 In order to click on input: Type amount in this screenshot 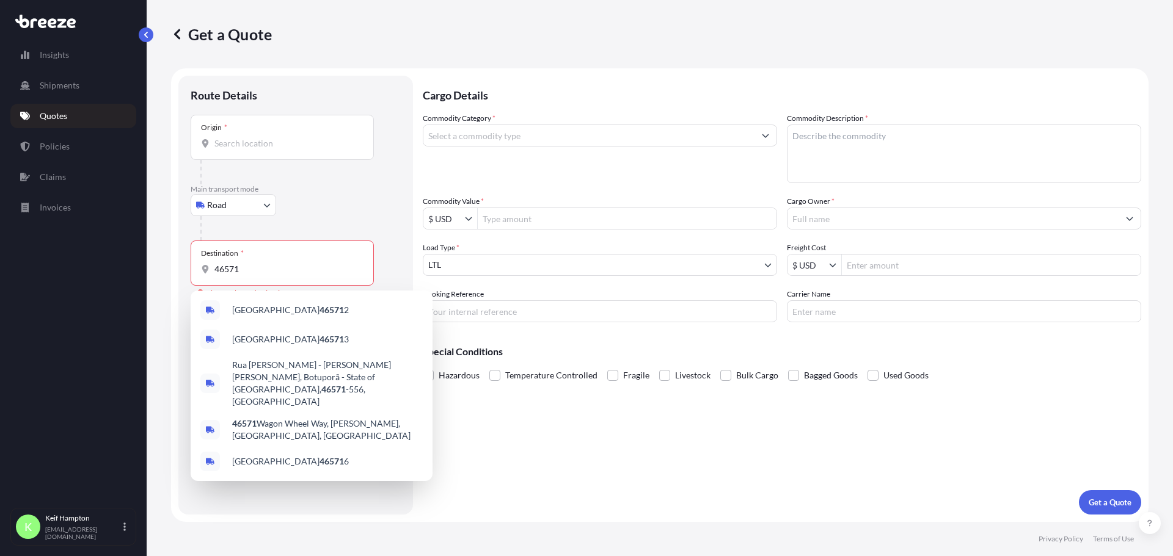, I will do `click(627, 219)`.